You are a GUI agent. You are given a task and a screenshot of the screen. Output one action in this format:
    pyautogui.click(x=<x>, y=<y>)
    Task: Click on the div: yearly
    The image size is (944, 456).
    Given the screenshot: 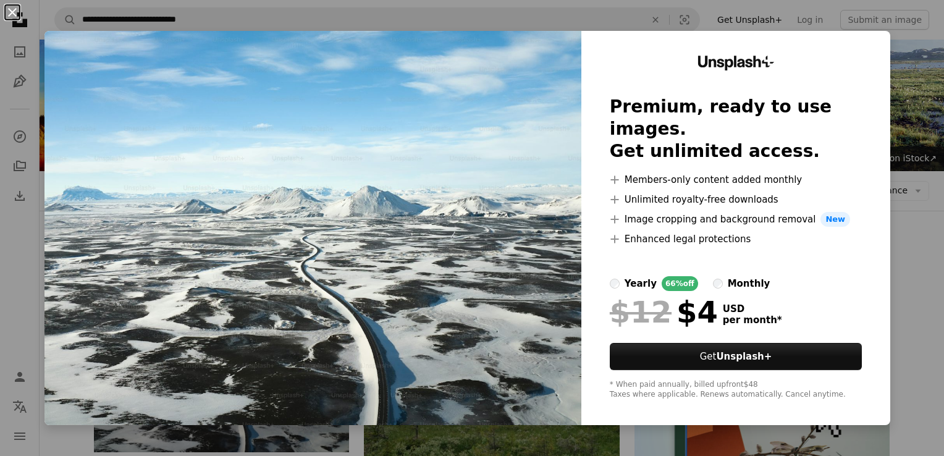 What is the action you would take?
    pyautogui.click(x=640, y=283)
    